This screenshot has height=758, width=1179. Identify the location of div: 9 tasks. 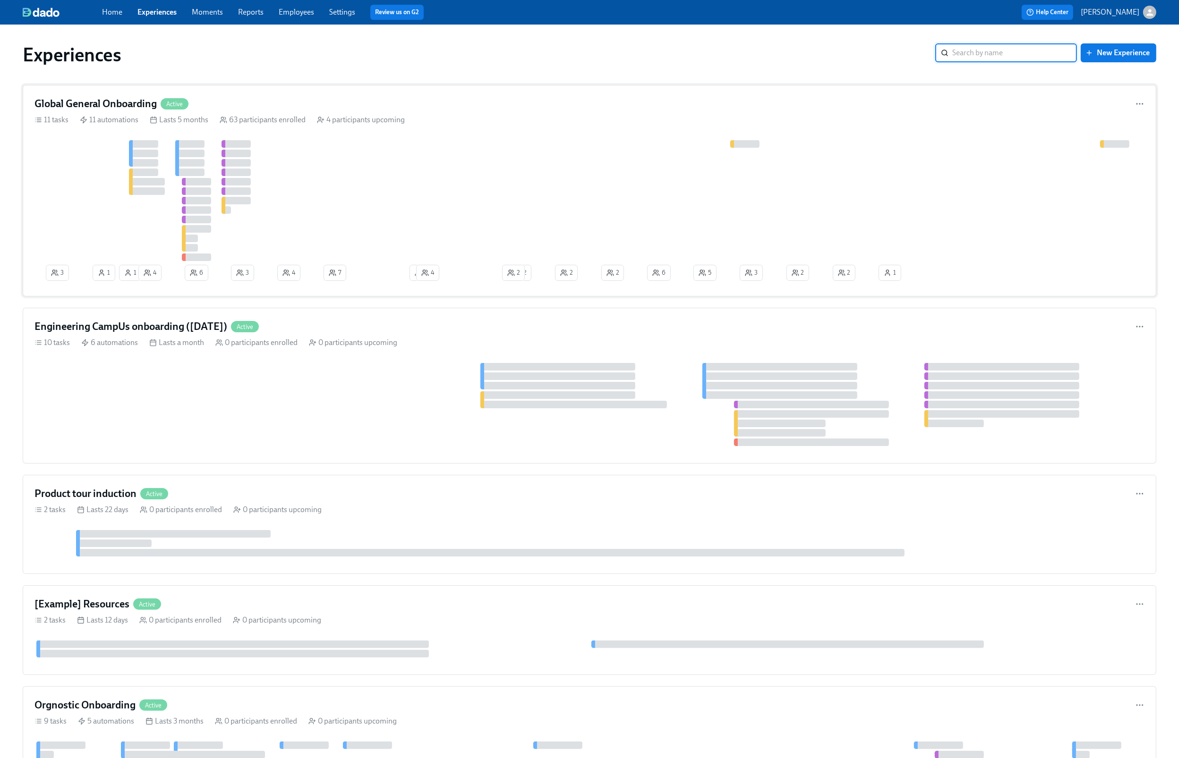
(51, 721).